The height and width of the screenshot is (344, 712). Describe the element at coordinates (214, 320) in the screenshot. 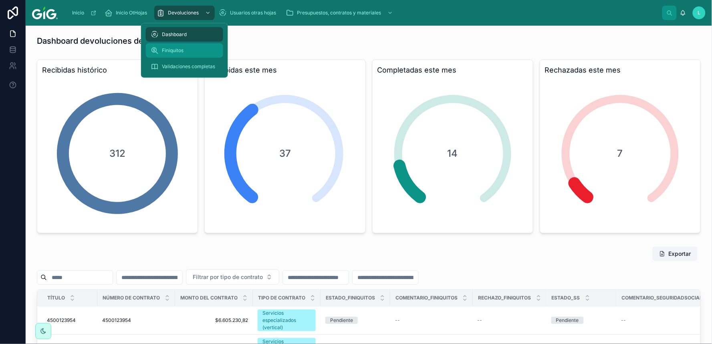

I see `span: $6.605.230,82` at that location.